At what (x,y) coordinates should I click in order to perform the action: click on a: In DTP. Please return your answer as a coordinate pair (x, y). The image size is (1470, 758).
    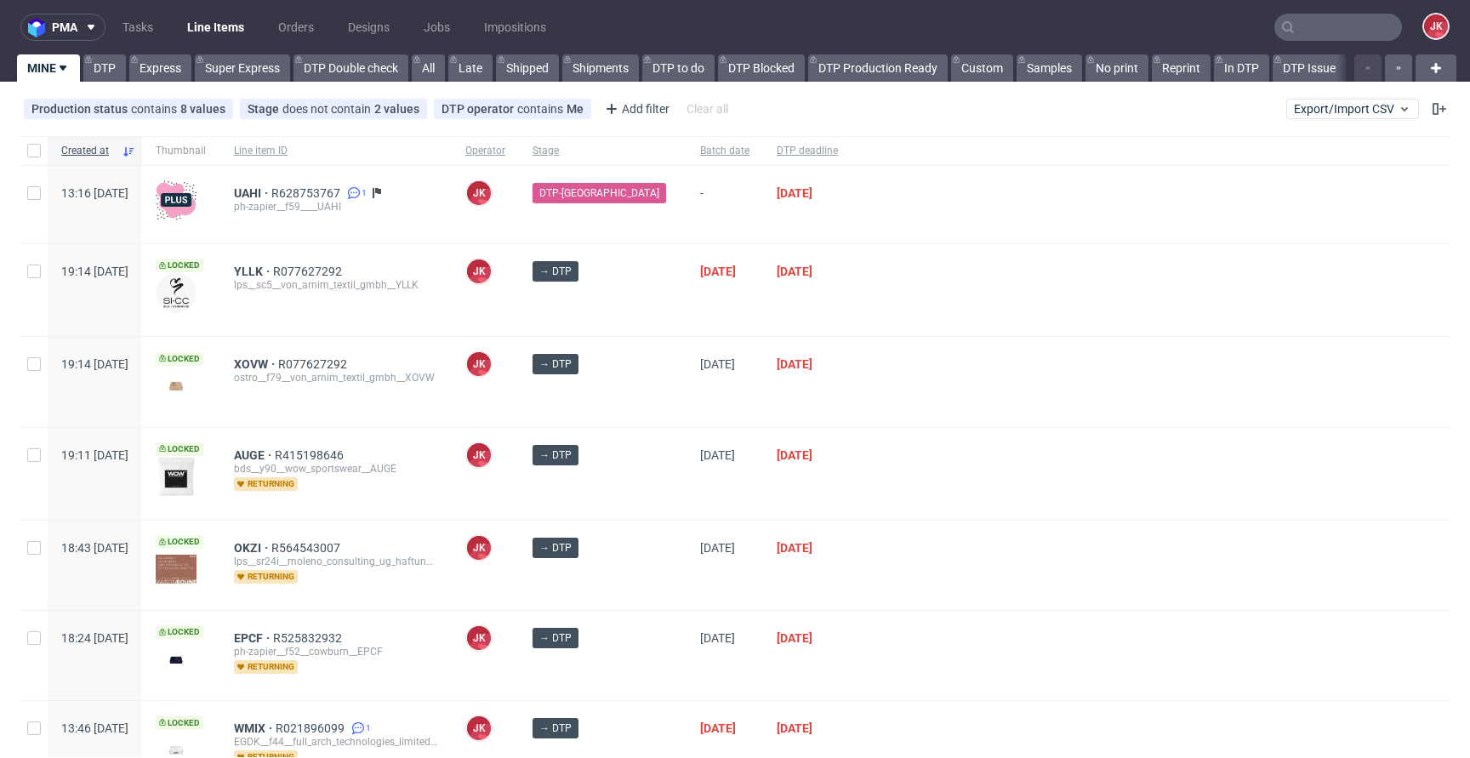
    Looking at the image, I should click on (1241, 68).